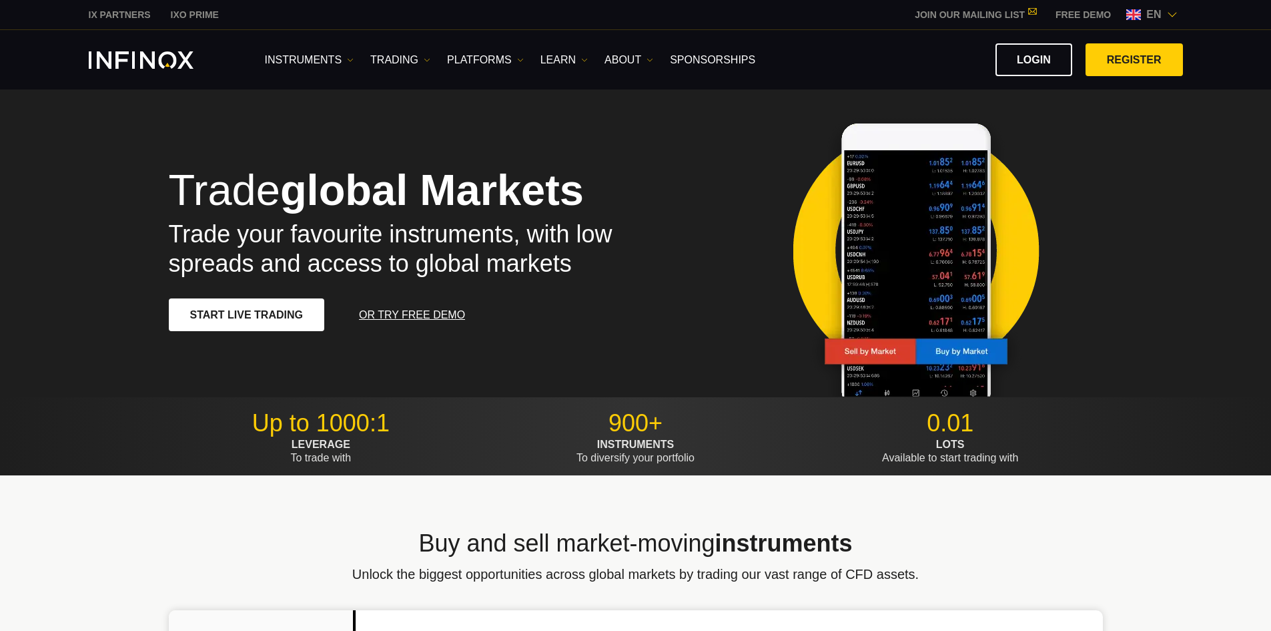 This screenshot has width=1271, height=631. What do you see at coordinates (950, 451) in the screenshot?
I see `p: Available to start trading with` at bounding box center [950, 451].